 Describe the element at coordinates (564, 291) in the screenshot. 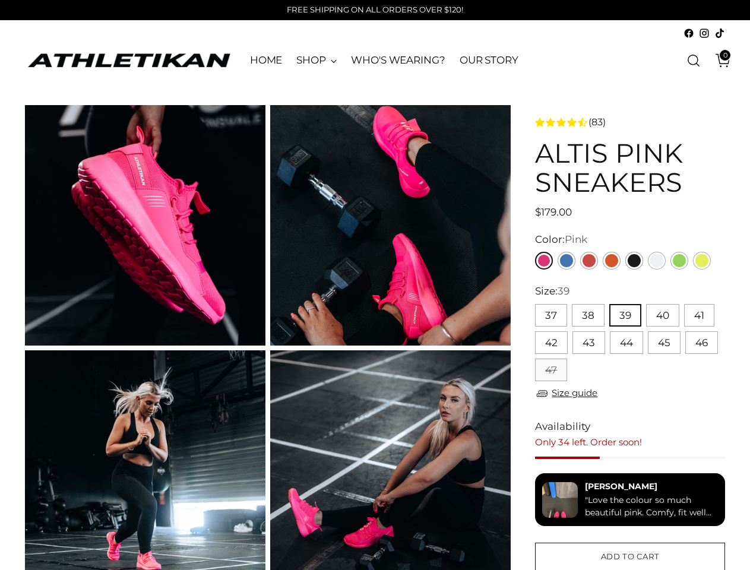

I see `span: 39` at that location.